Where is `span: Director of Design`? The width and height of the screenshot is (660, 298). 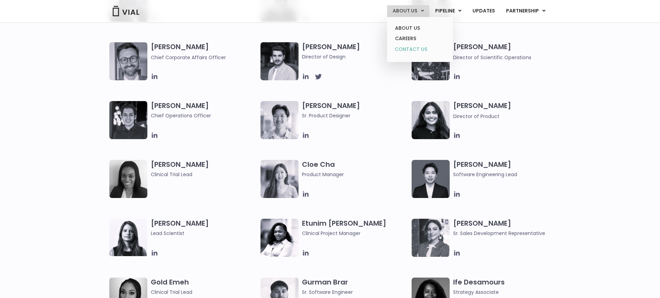 span: Director of Design is located at coordinates (355, 57).